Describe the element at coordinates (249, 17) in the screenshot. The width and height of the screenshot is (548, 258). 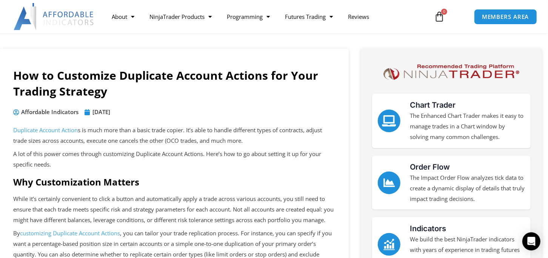
I see `a: Programming` at that location.